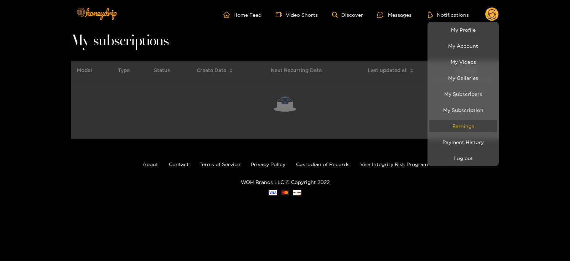  Describe the element at coordinates (463, 142) in the screenshot. I see `a: Payment History` at that location.